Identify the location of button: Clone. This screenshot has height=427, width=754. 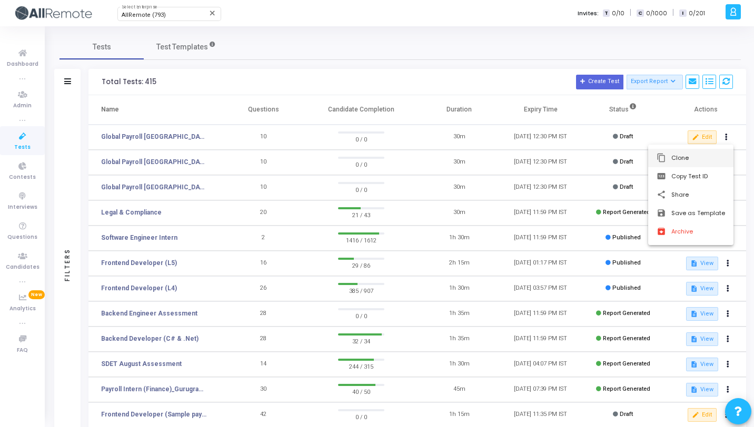
(690, 158).